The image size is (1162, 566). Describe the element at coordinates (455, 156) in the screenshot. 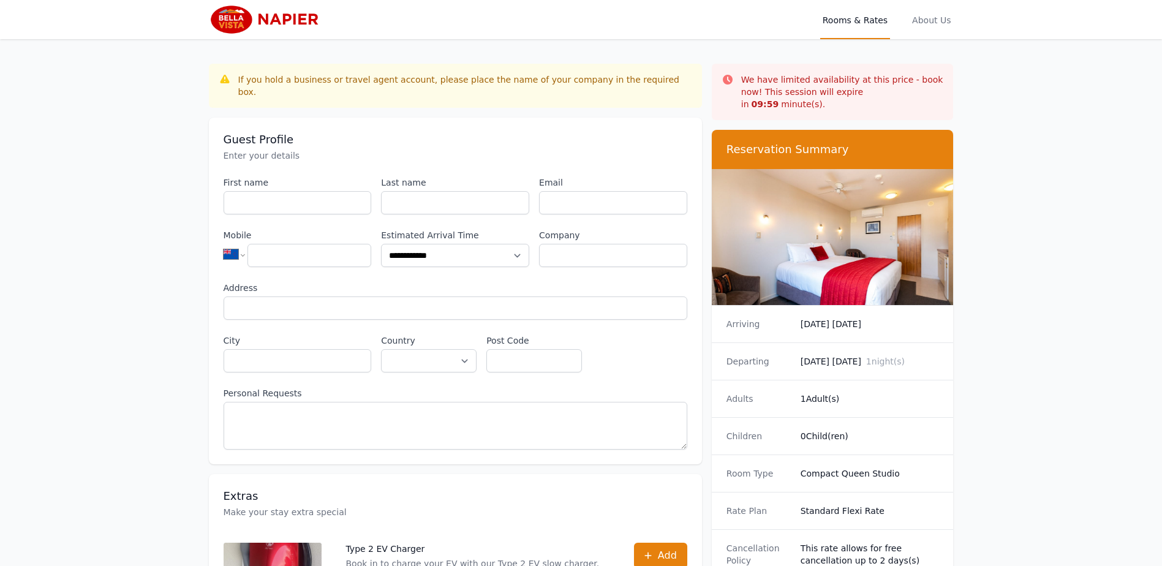

I see `p: Enter your details` at that location.